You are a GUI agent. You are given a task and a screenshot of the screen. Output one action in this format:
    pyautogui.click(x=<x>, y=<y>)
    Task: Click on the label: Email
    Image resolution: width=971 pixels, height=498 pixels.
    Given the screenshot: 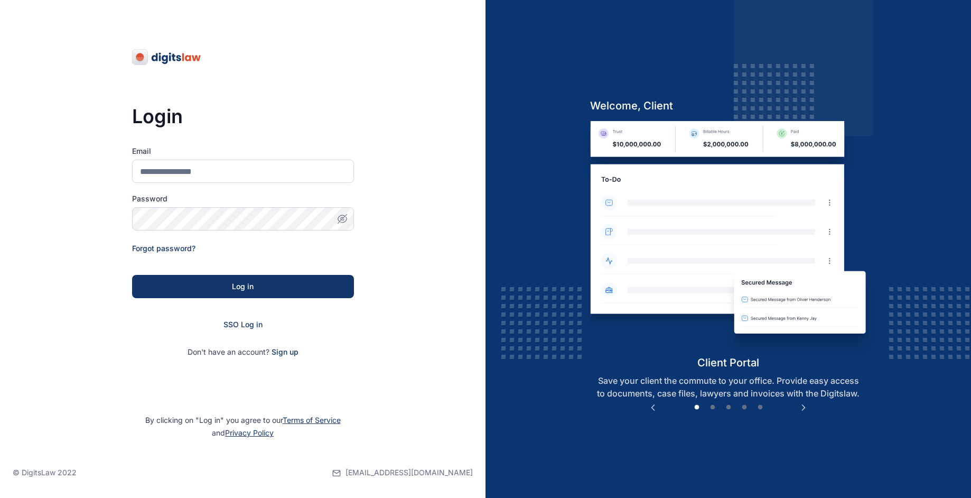 What is the action you would take?
    pyautogui.click(x=243, y=151)
    